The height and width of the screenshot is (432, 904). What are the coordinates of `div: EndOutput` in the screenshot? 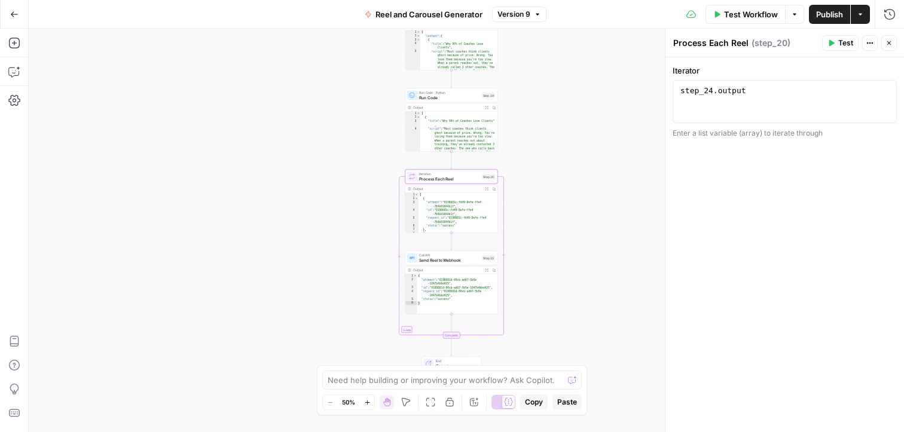 It's located at (451, 364).